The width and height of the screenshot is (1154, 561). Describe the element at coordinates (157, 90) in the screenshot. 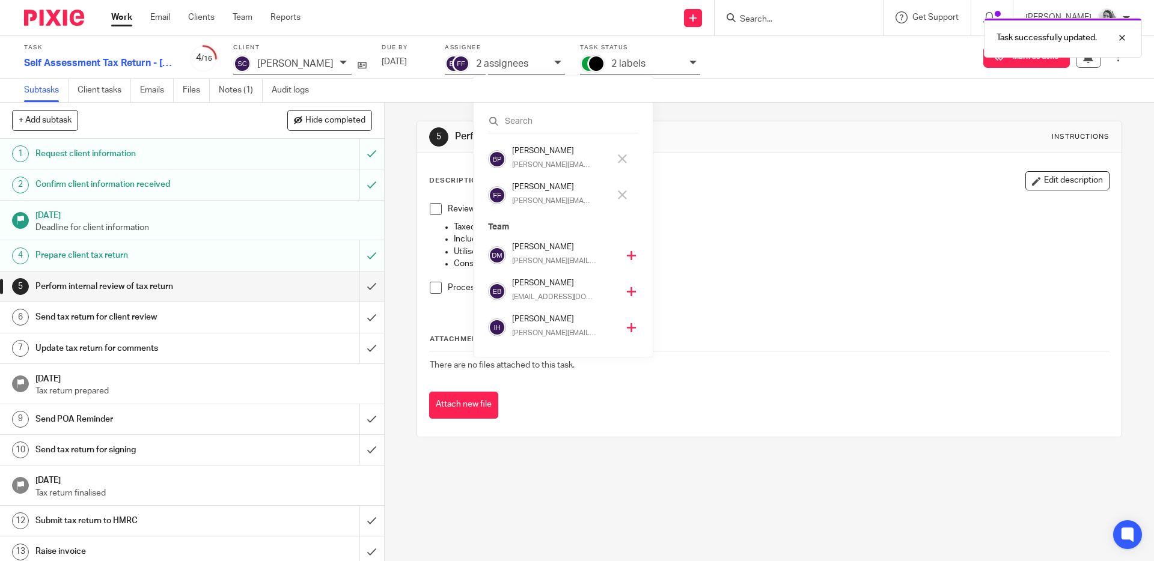

I see `a: Emails` at that location.